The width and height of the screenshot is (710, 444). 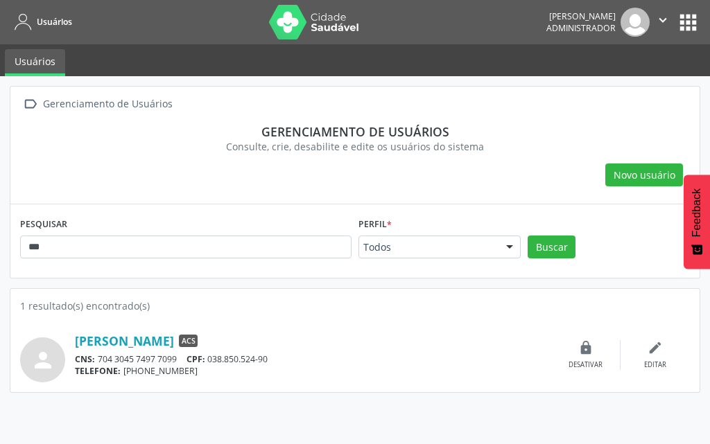 I want to click on span: ACS, so click(x=188, y=341).